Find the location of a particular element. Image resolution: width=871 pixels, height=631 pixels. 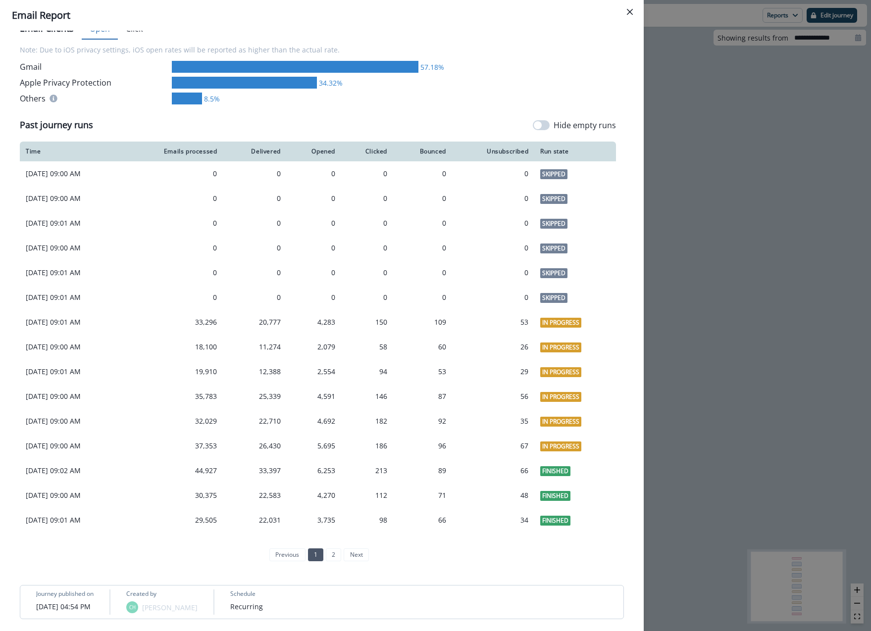

div: 182 is located at coordinates (367, 421).